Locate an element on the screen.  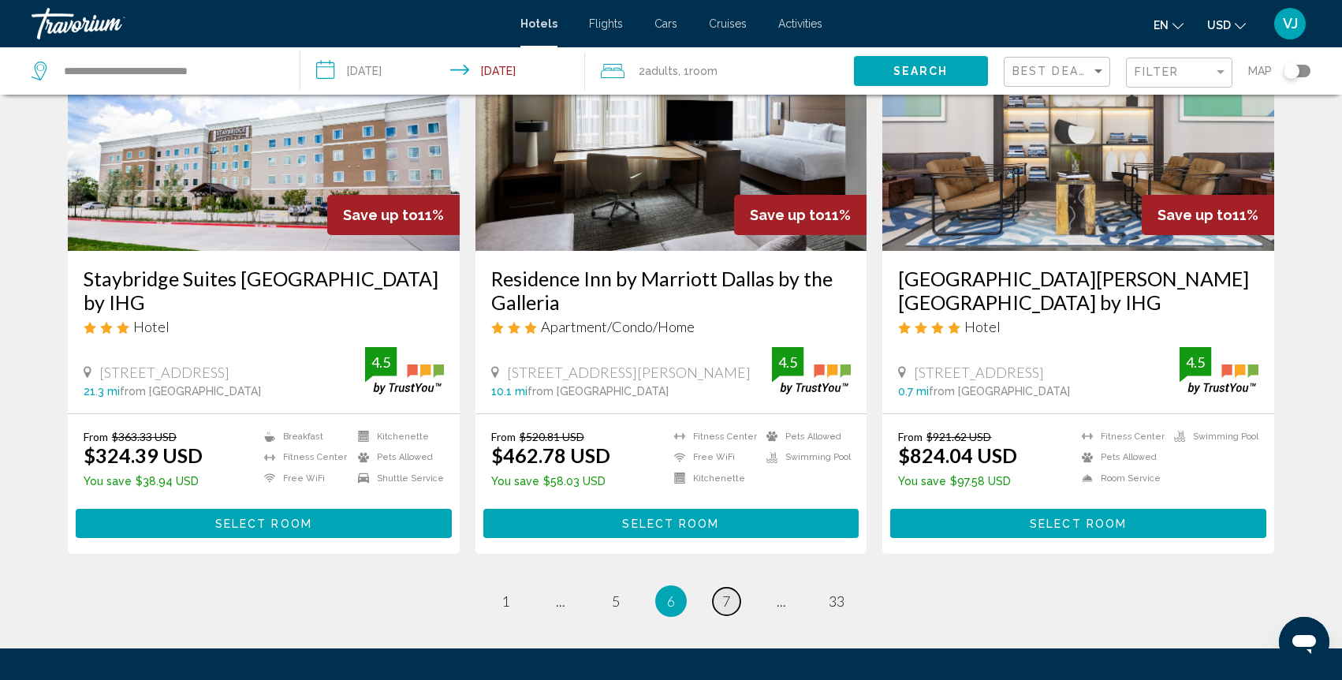
span: 5 is located at coordinates (616, 601).